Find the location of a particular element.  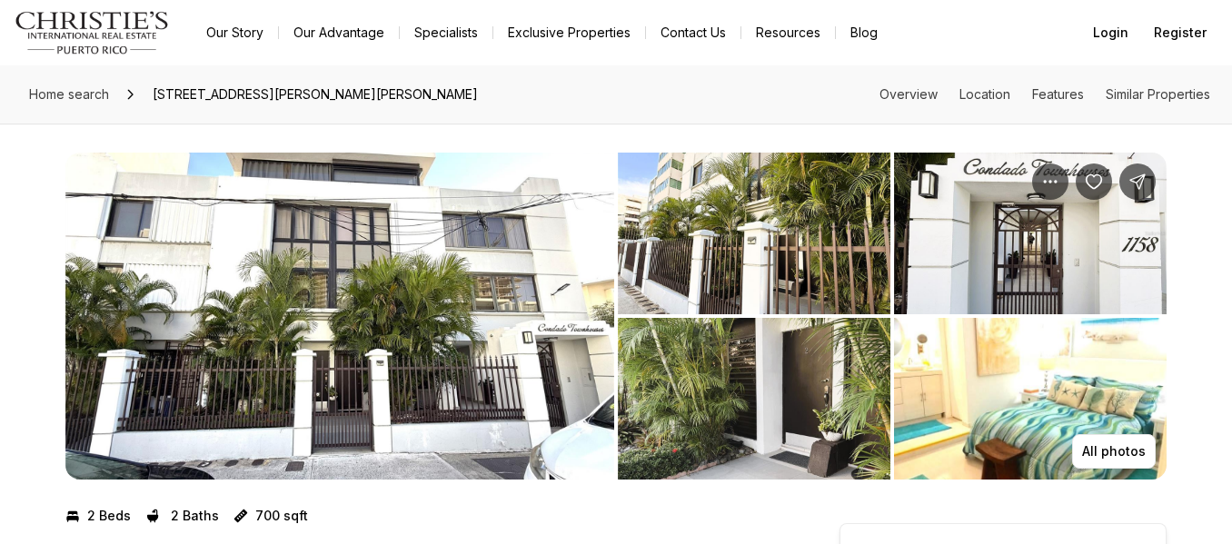

a: Our Advantage is located at coordinates (339, 33).